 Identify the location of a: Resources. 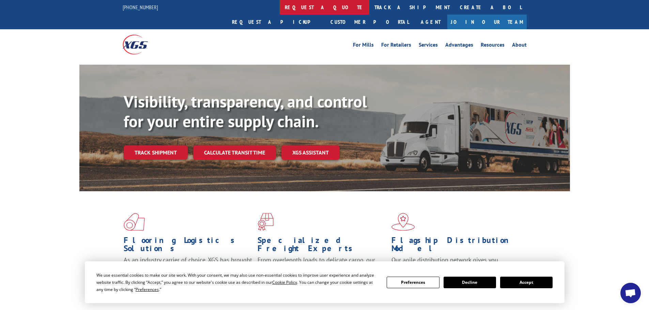
(493, 46).